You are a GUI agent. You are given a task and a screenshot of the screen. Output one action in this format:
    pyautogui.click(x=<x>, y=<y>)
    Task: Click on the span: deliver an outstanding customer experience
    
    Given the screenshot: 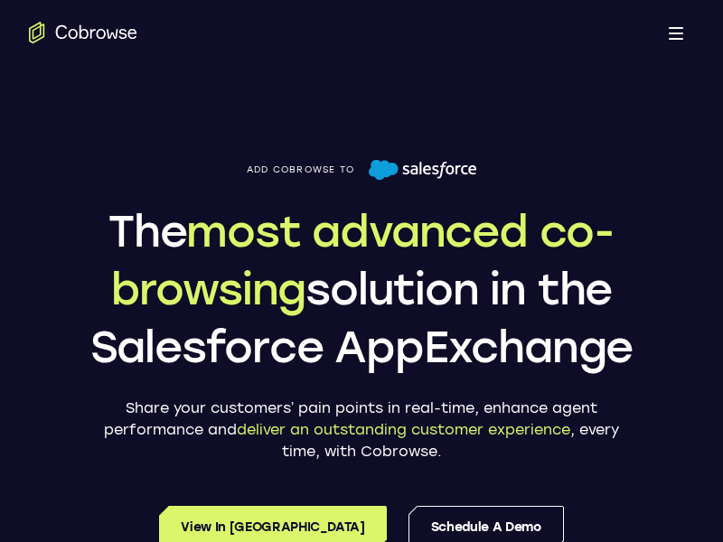 What is the action you would take?
    pyautogui.click(x=403, y=429)
    